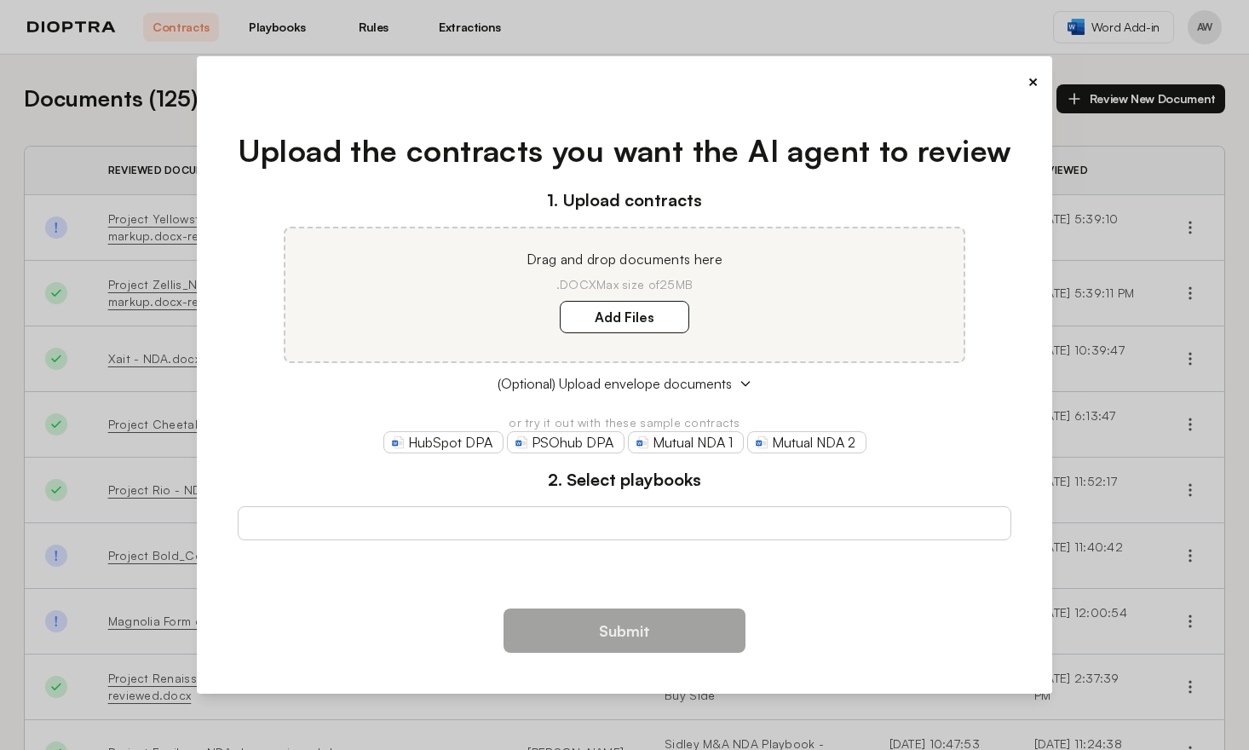 This screenshot has height=750, width=1249. What do you see at coordinates (686, 442) in the screenshot?
I see `a: Mutual NDA 1` at bounding box center [686, 442].